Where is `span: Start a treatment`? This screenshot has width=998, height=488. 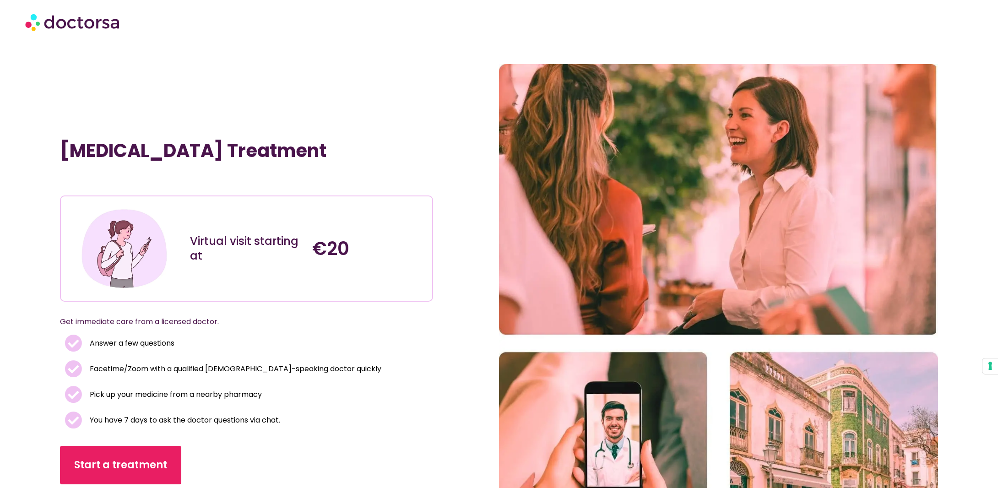 span: Start a treatment is located at coordinates (120, 465).